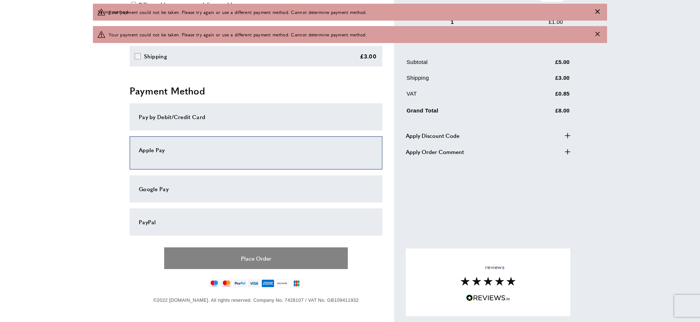 This screenshot has height=322, width=700. I want to click on button: Close message, so click(597, 34).